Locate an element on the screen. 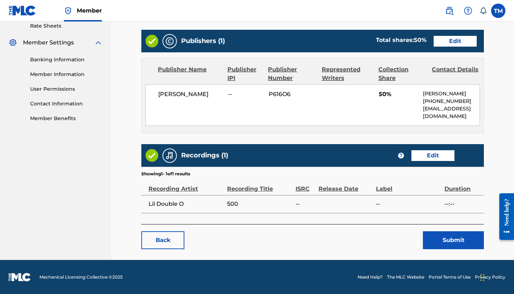 The width and height of the screenshot is (514, 294). a: Public Search is located at coordinates (450, 11).